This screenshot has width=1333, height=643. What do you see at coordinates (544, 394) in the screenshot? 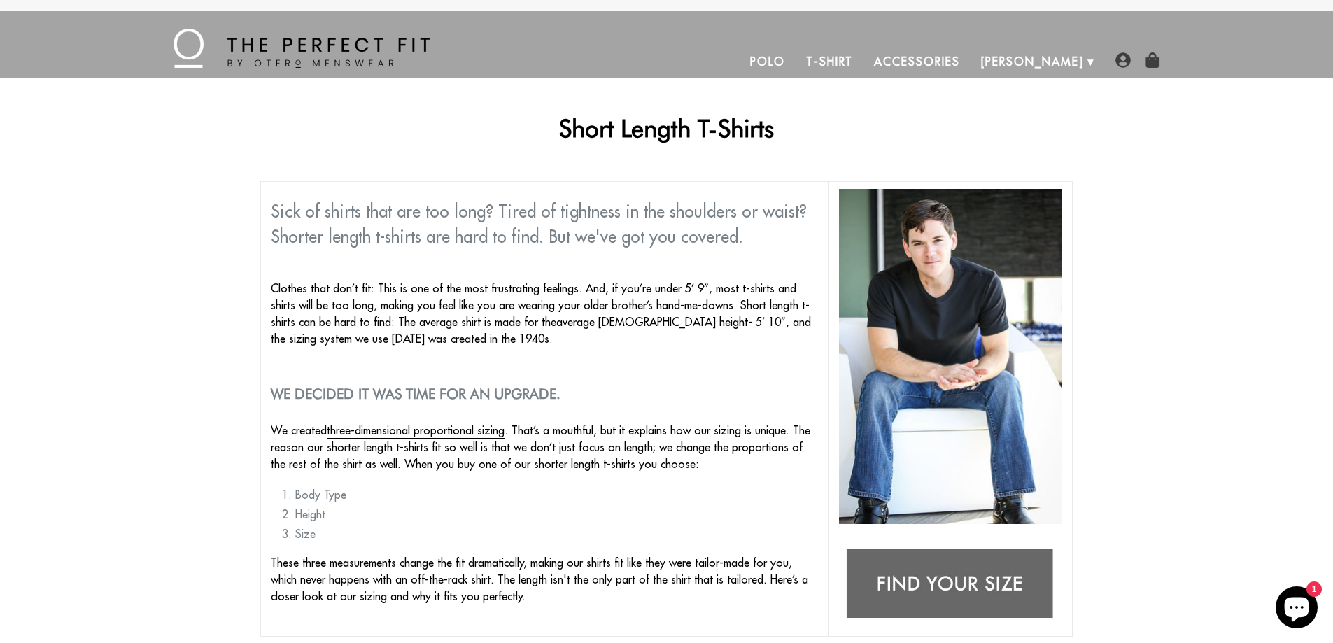
I see `h2: We decided it was time for an upgrade.` at bounding box center [544, 394].